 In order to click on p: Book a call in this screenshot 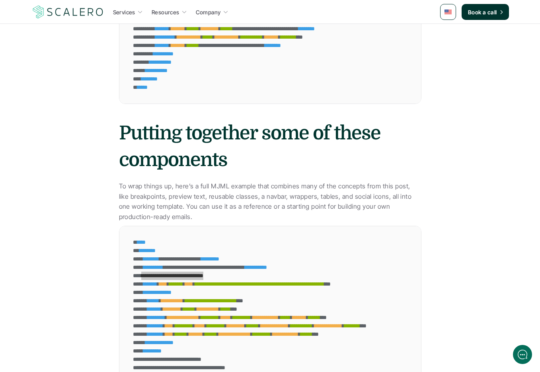, I will do `click(482, 12)`.